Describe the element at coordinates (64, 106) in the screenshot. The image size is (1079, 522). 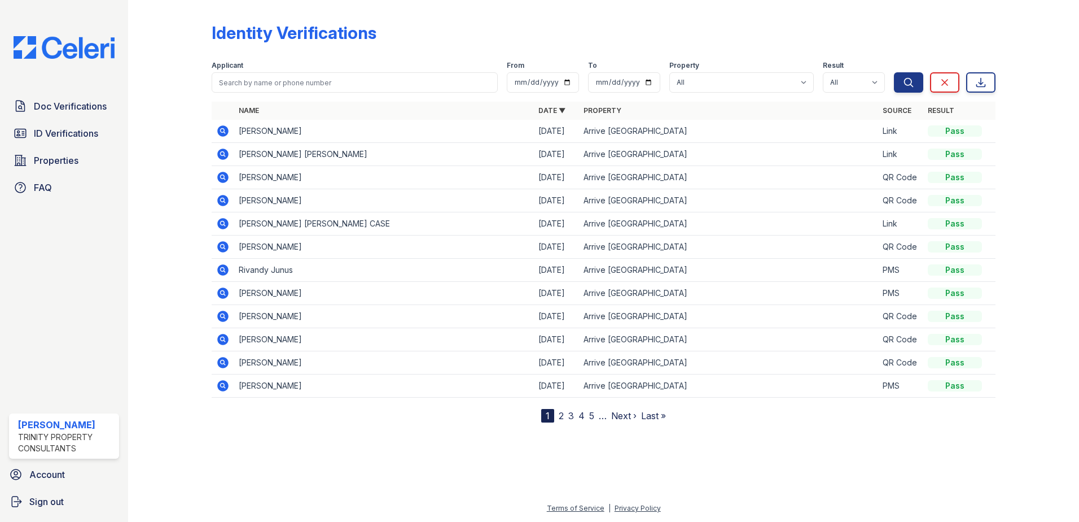
I see `a: Doc Verifications` at that location.